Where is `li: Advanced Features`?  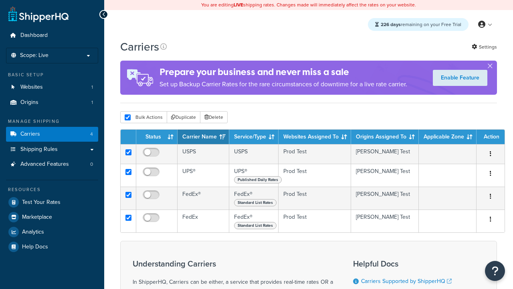
li: Advanced Features is located at coordinates (52, 164).